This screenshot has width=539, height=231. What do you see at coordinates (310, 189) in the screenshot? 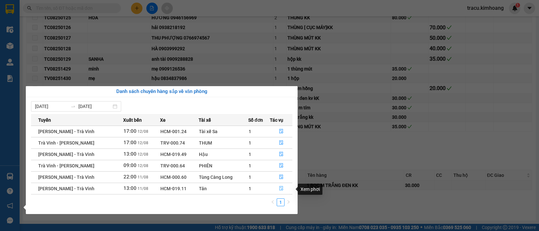
I see `div: Xem phơi` at bounding box center [310, 189].